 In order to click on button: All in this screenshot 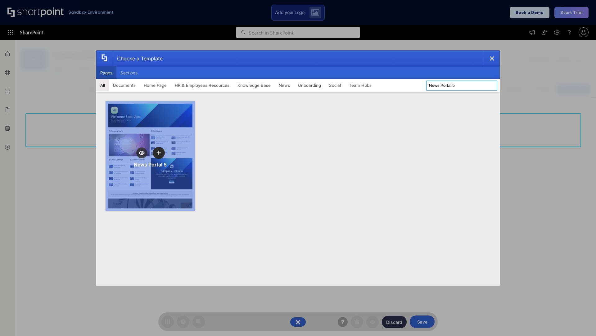, I will do `click(103, 85)`.